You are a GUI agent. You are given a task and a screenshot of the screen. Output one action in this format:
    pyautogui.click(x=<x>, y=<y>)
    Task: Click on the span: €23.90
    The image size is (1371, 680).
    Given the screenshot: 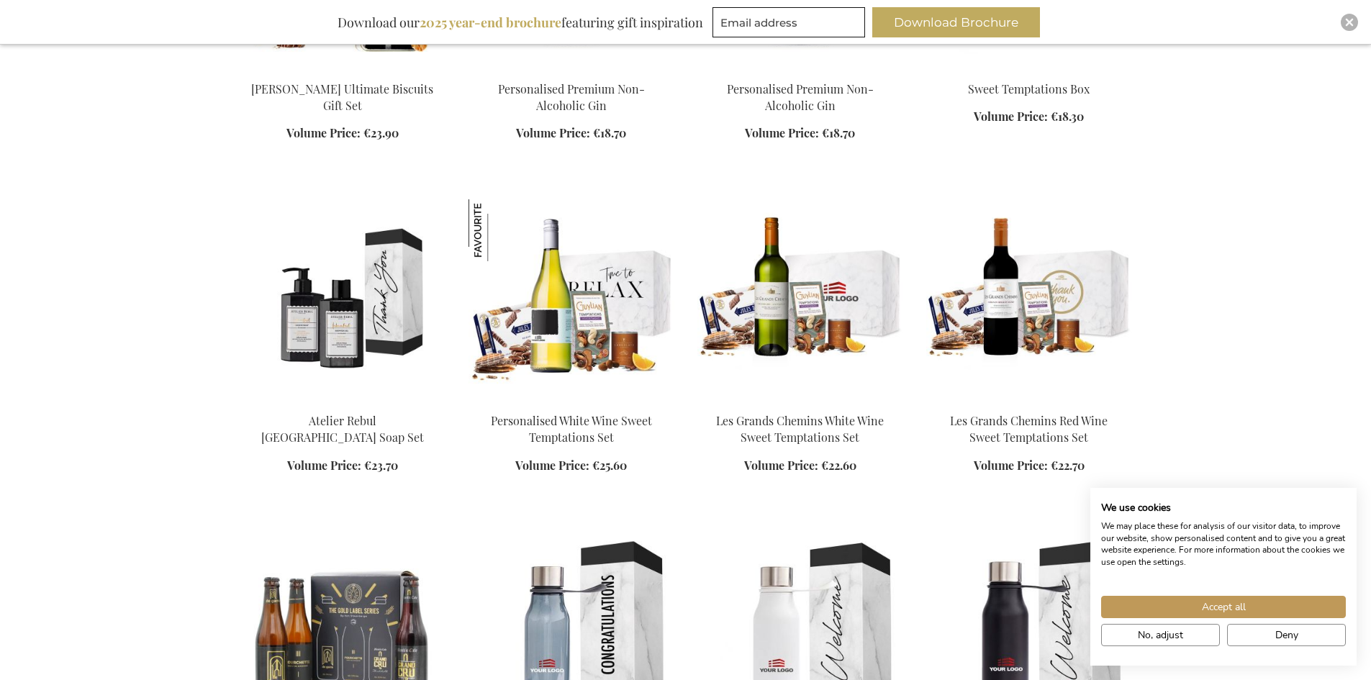 What is the action you would take?
    pyautogui.click(x=381, y=132)
    